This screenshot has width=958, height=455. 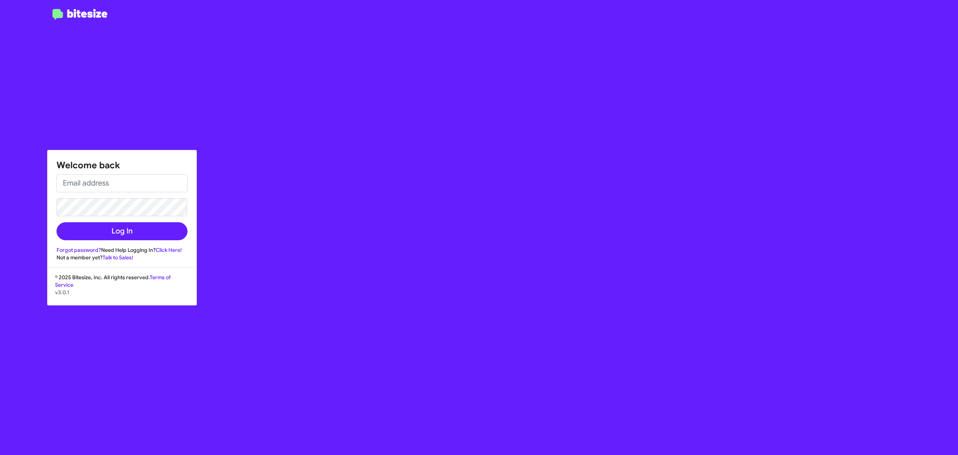 What do you see at coordinates (113, 281) in the screenshot?
I see `a: Terms of Service` at bounding box center [113, 281].